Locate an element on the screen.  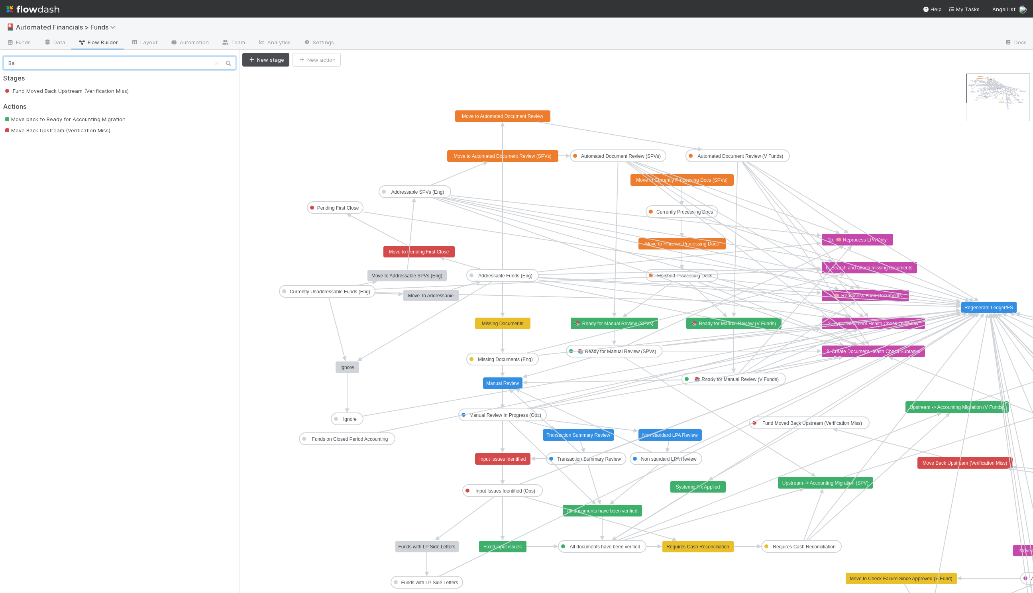
text: Currently Processing Docs is located at coordinates (685, 212).